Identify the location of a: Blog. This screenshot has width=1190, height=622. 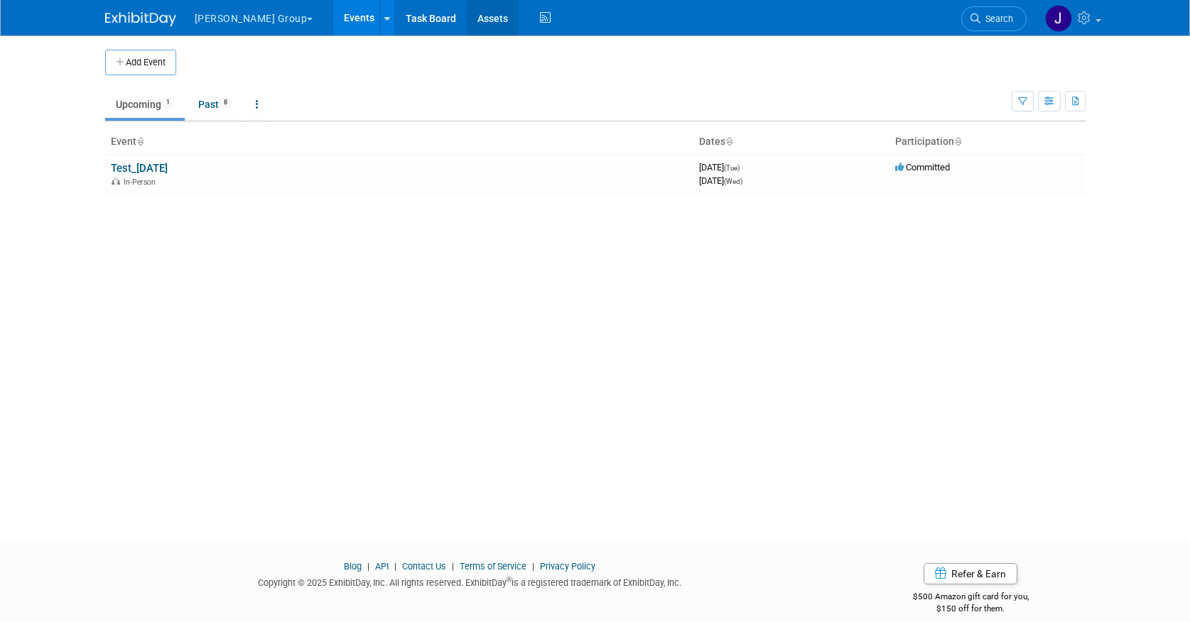
(352, 566).